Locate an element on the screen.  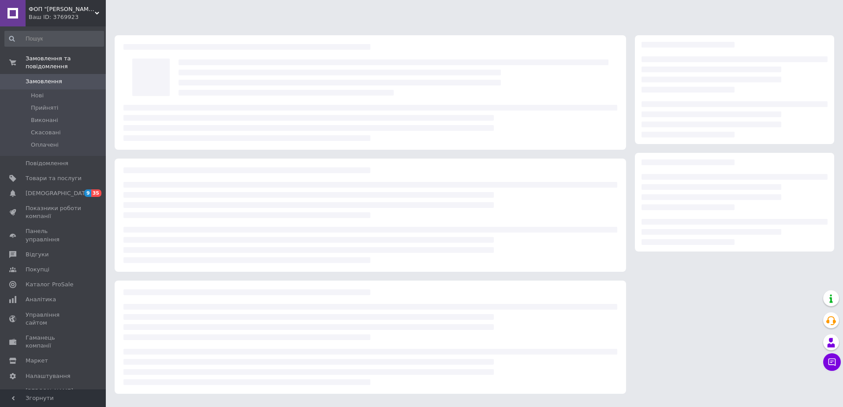
span: Аналітика is located at coordinates (41, 300).